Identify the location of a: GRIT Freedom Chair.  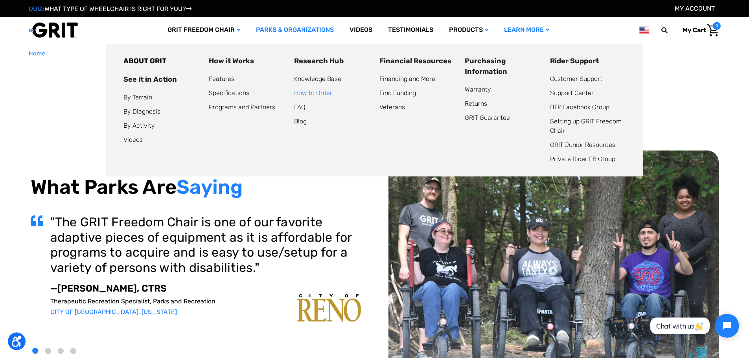
(204, 30).